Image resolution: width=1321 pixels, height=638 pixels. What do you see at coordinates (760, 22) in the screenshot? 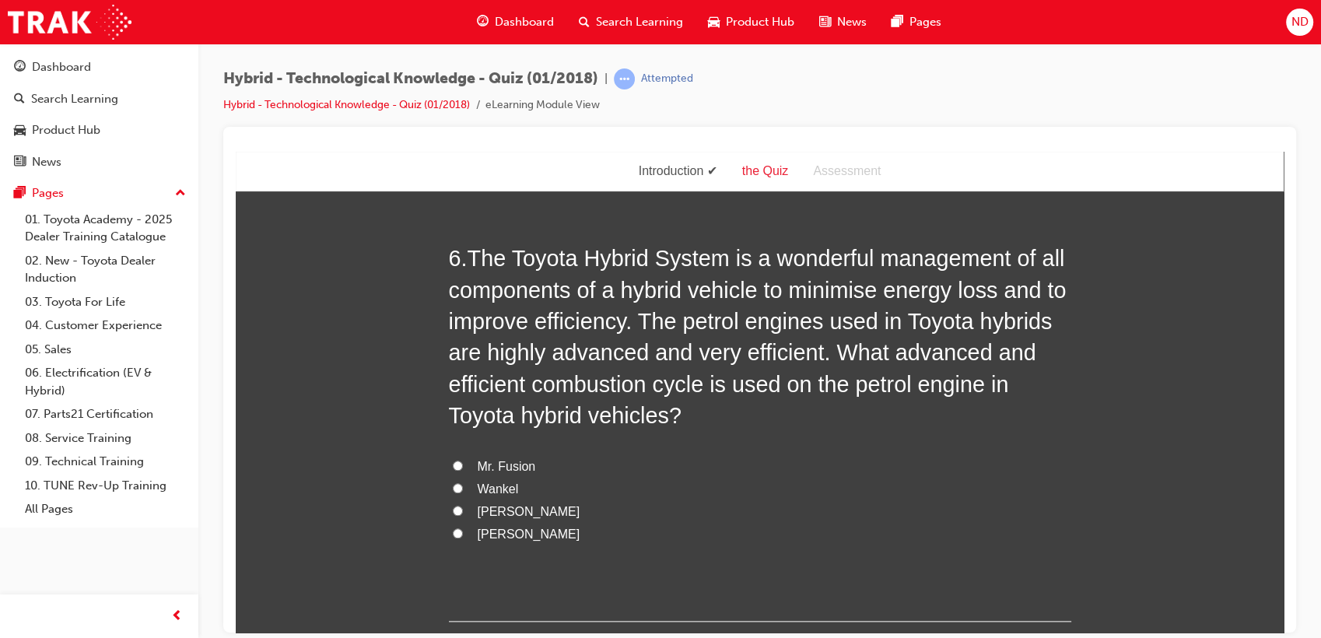
I see `span: Product Hub` at bounding box center [760, 22].